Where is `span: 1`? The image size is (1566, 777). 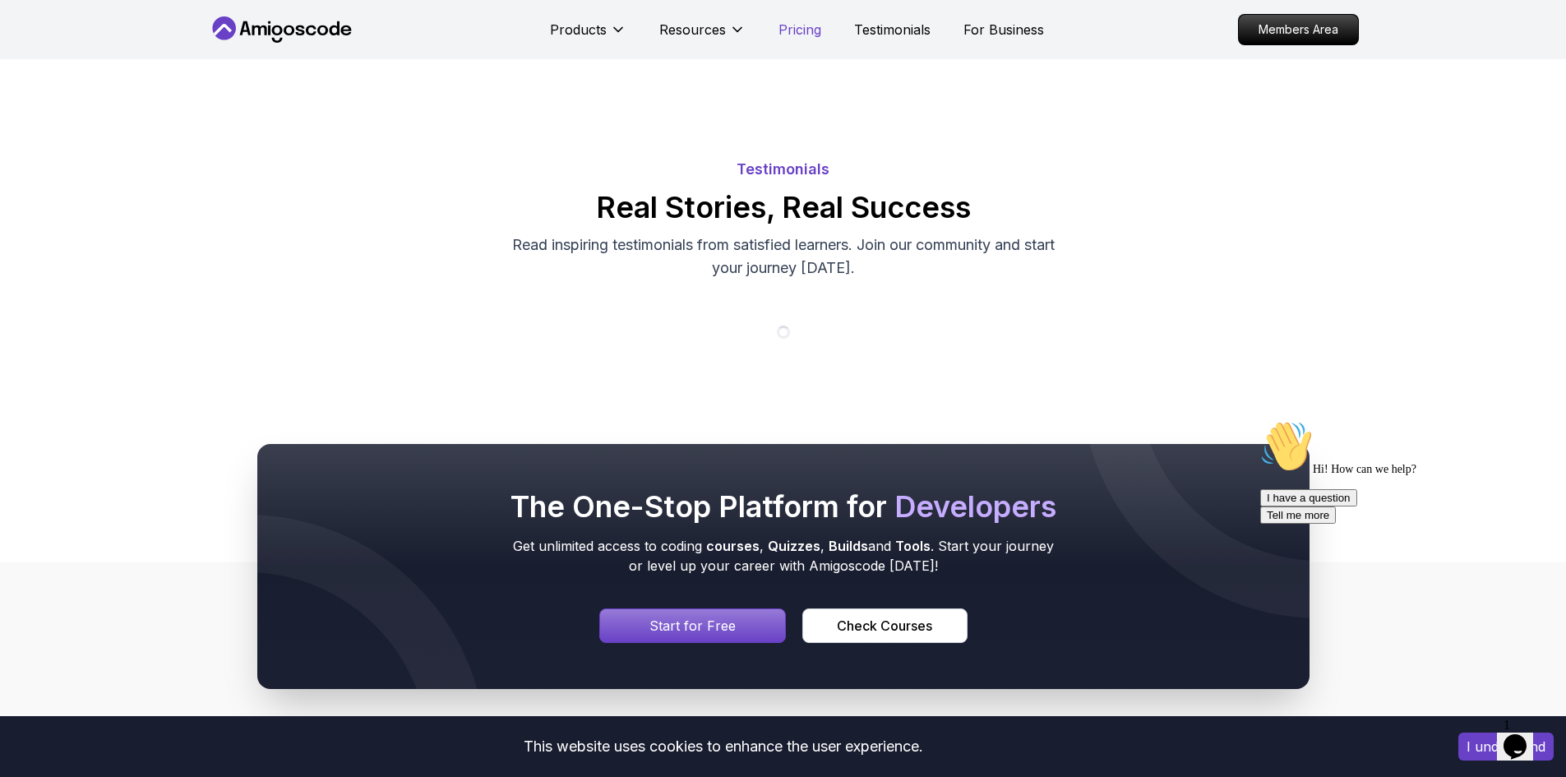 span: 1 is located at coordinates (10, 13).